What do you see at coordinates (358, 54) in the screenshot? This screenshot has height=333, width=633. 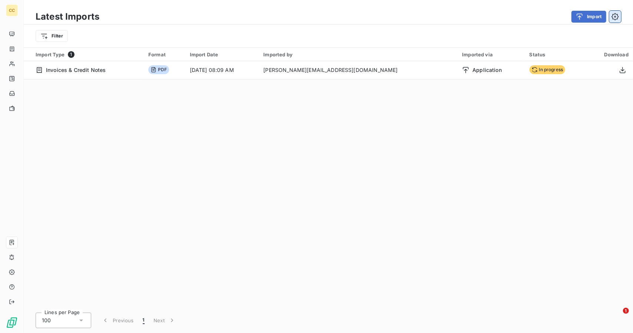 I see `div: Imported by` at bounding box center [358, 54].